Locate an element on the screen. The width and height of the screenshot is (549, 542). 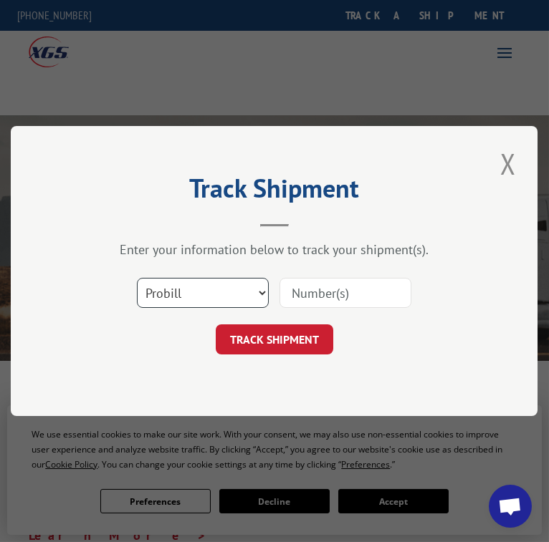
h2: Track Shipment is located at coordinates (274, 192).